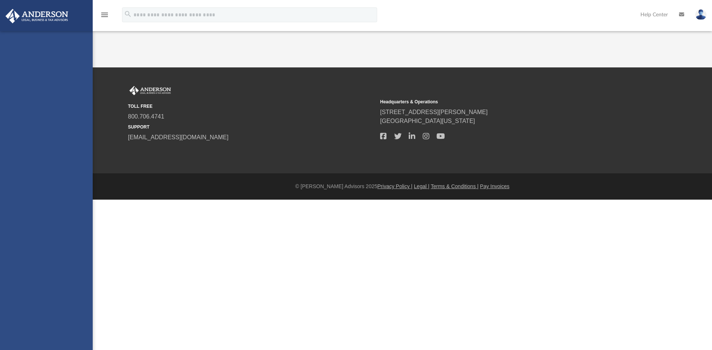 The image size is (712, 350). I want to click on i: search, so click(128, 14).